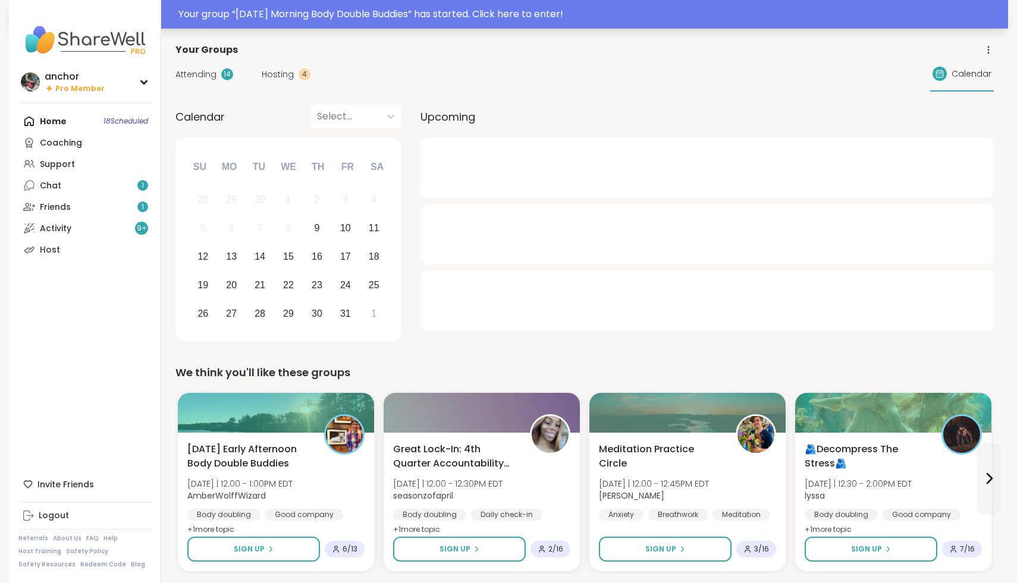 This screenshot has height=583, width=1017. I want to click on div: Choose Saturday, November 1st, 2025, so click(373, 313).